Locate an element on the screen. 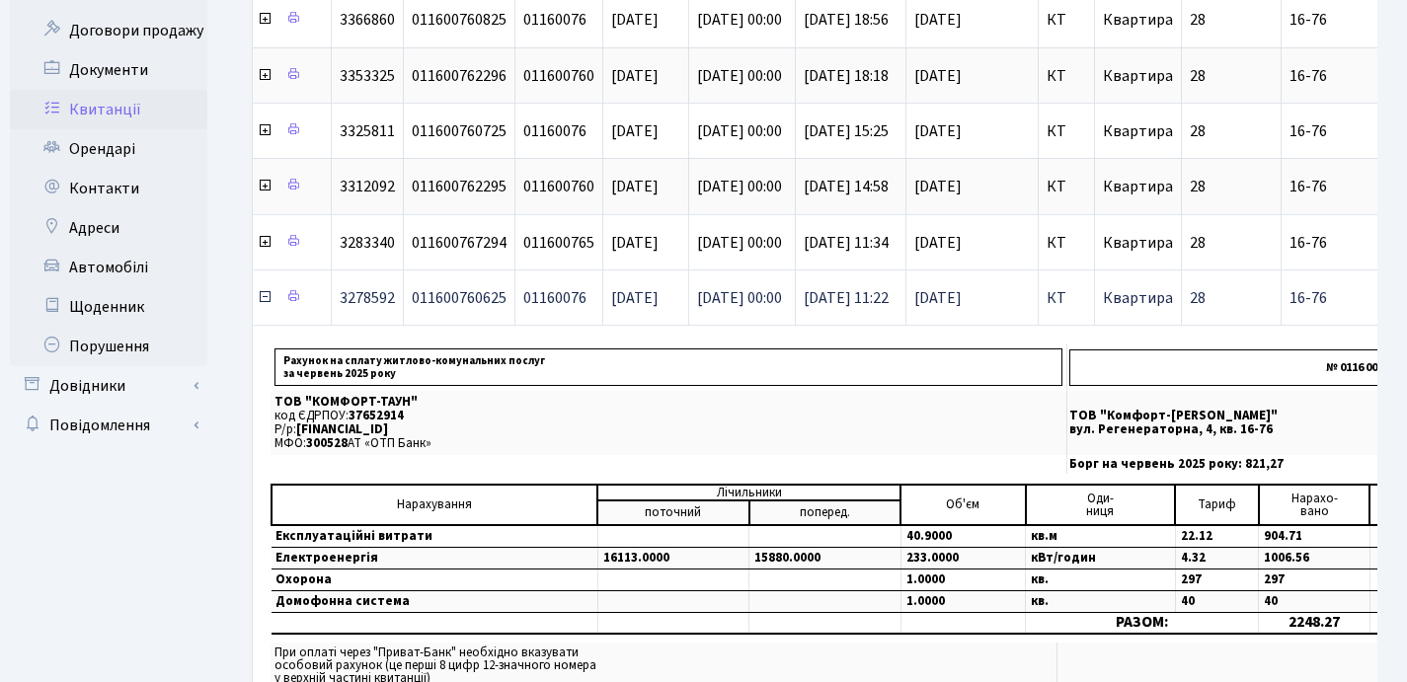  span: 011600765 is located at coordinates (559, 243).